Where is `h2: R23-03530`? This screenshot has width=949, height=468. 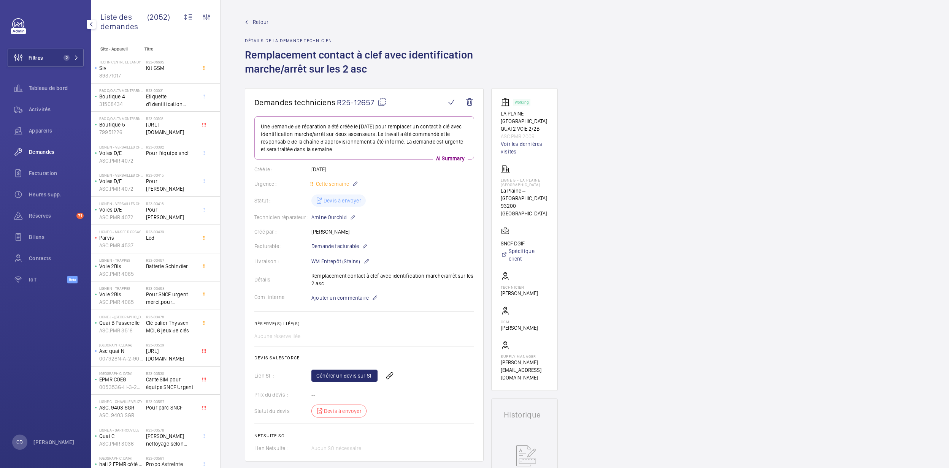
h2: R23-03530 is located at coordinates (171, 374).